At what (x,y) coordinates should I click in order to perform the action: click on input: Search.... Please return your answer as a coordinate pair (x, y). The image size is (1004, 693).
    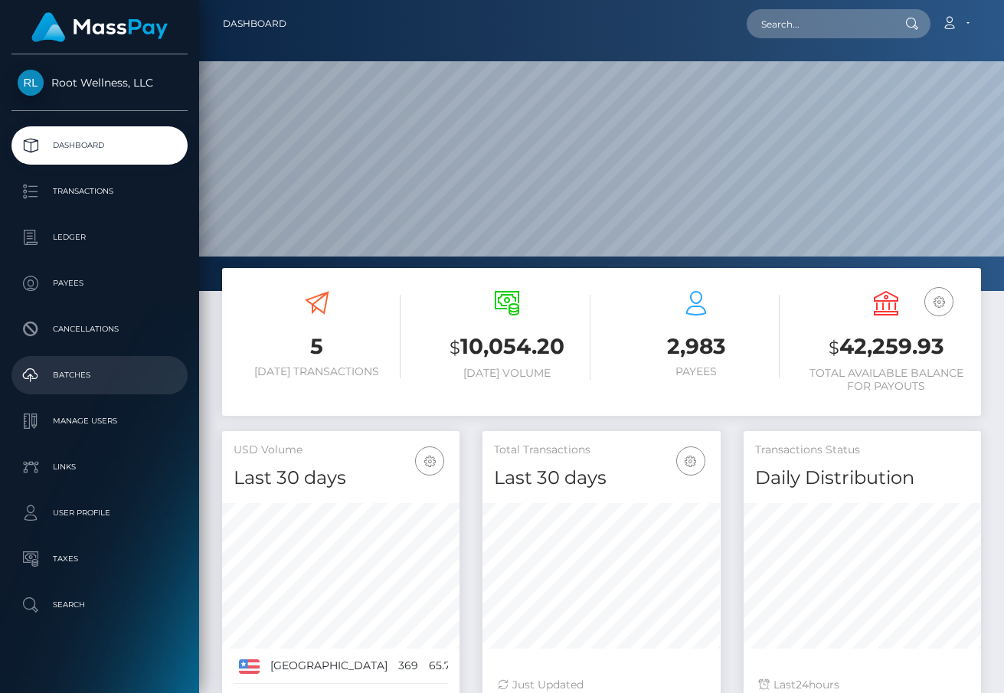
    Looking at the image, I should click on (818, 24).